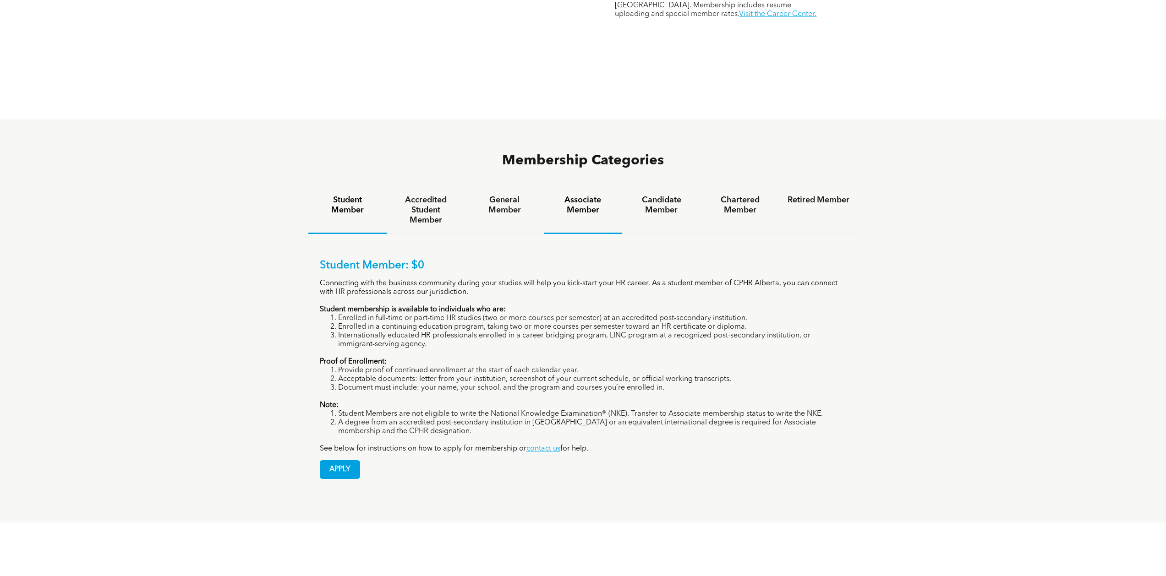  What do you see at coordinates (504, 205) in the screenshot?
I see `h4: General Member` at bounding box center [504, 205].